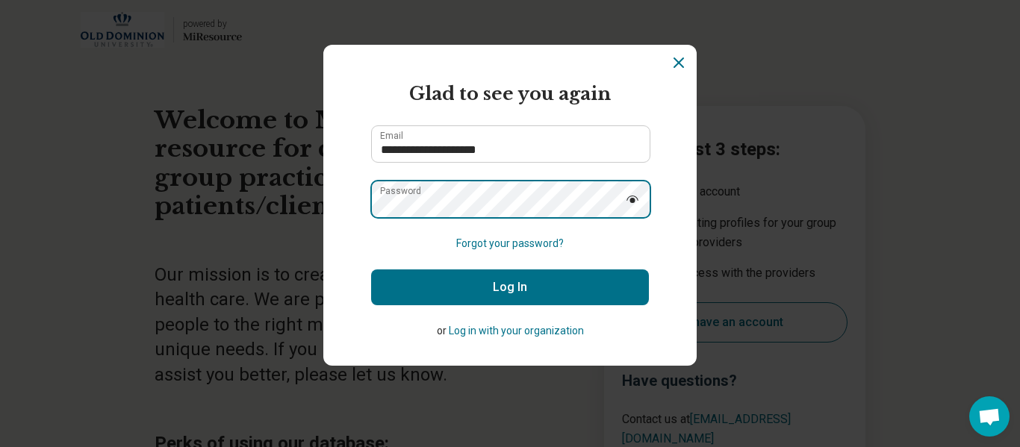 This screenshot has height=447, width=1020. I want to click on button: Log in with your organization, so click(516, 331).